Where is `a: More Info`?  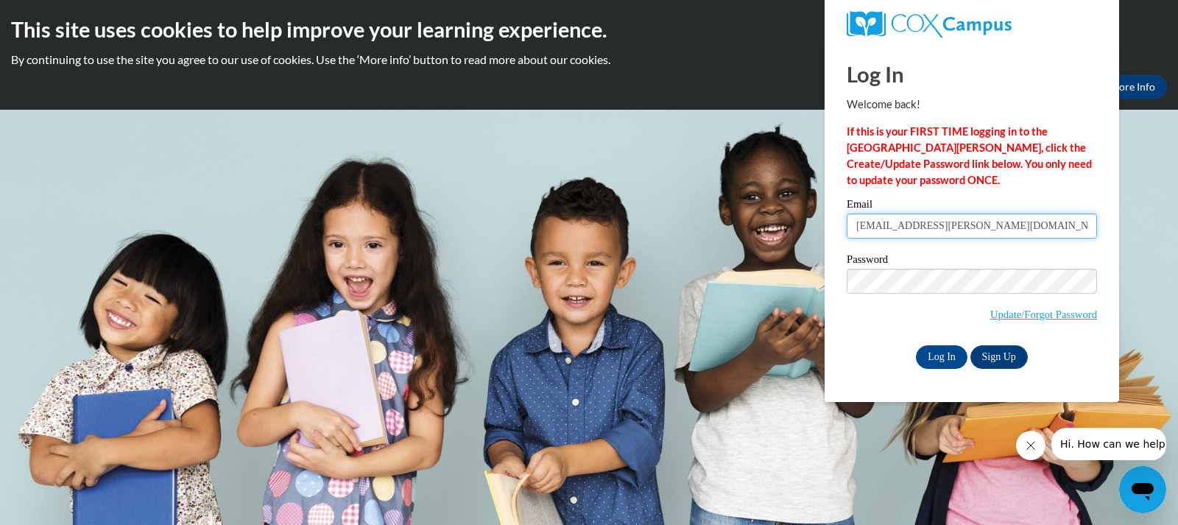
a: More Info is located at coordinates (1132, 87).